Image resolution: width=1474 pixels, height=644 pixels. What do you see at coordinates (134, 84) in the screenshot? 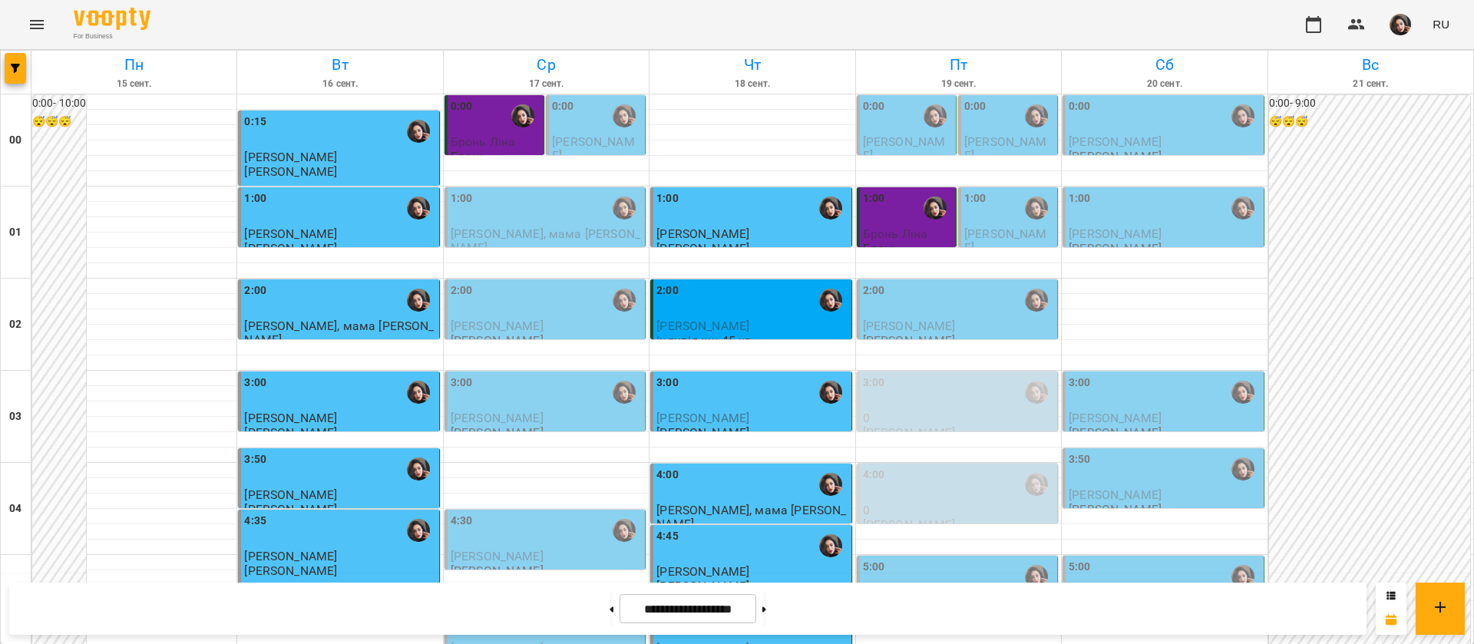
I see `h6: 15 сент.` at bounding box center [134, 84].